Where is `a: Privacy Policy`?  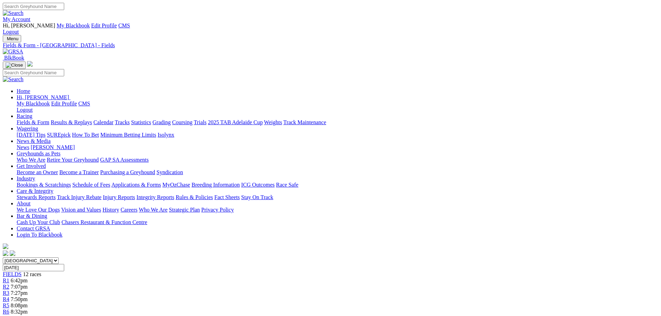
a: Privacy Policy is located at coordinates (218, 210).